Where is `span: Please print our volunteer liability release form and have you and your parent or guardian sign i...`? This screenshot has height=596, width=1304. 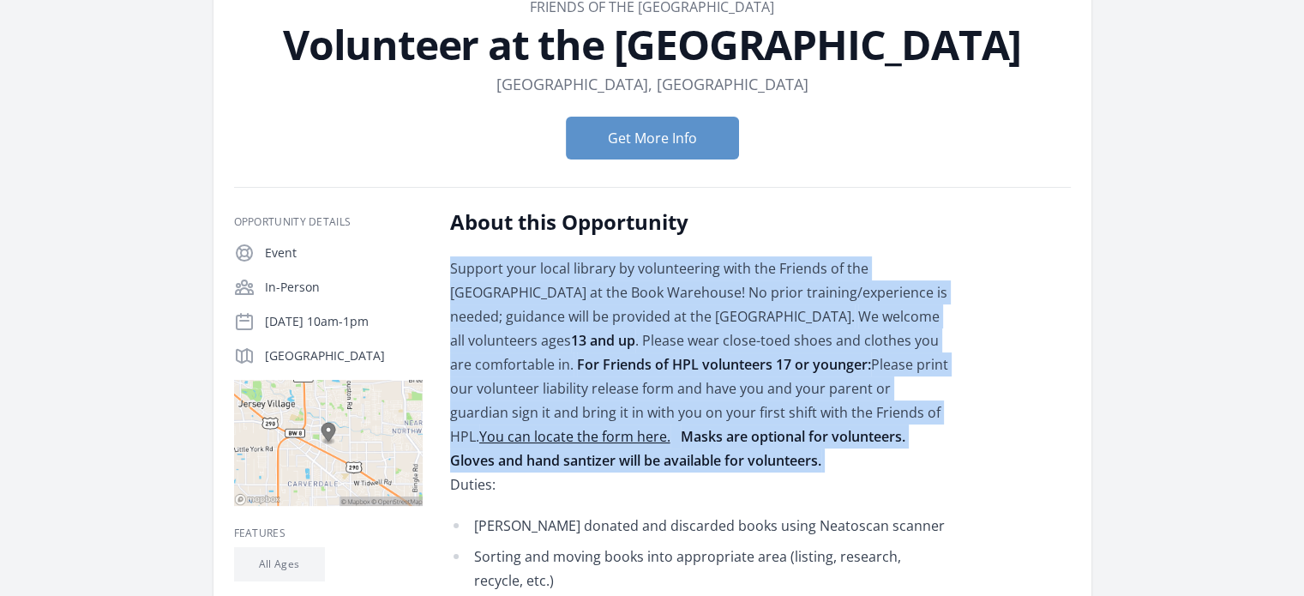 span: Please print our volunteer liability release form and have you and your parent or guardian sign i... is located at coordinates (699, 400).